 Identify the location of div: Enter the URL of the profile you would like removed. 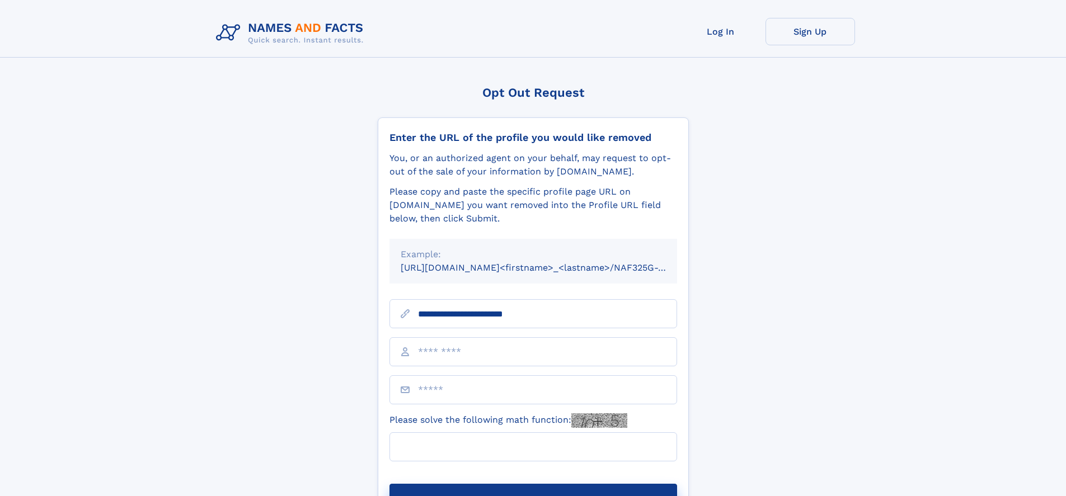
(533, 138).